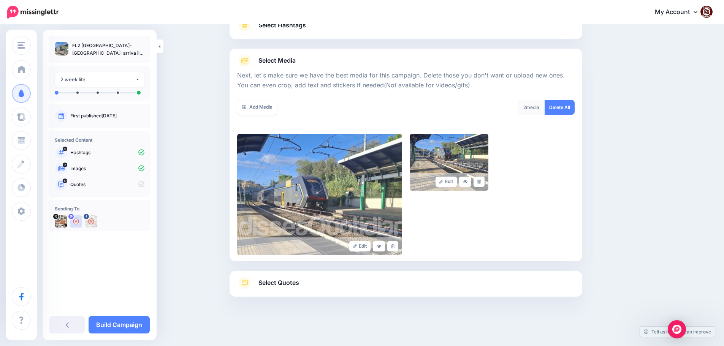  Describe the element at coordinates (107, 153) in the screenshot. I see `p: Hashtags` at that location.